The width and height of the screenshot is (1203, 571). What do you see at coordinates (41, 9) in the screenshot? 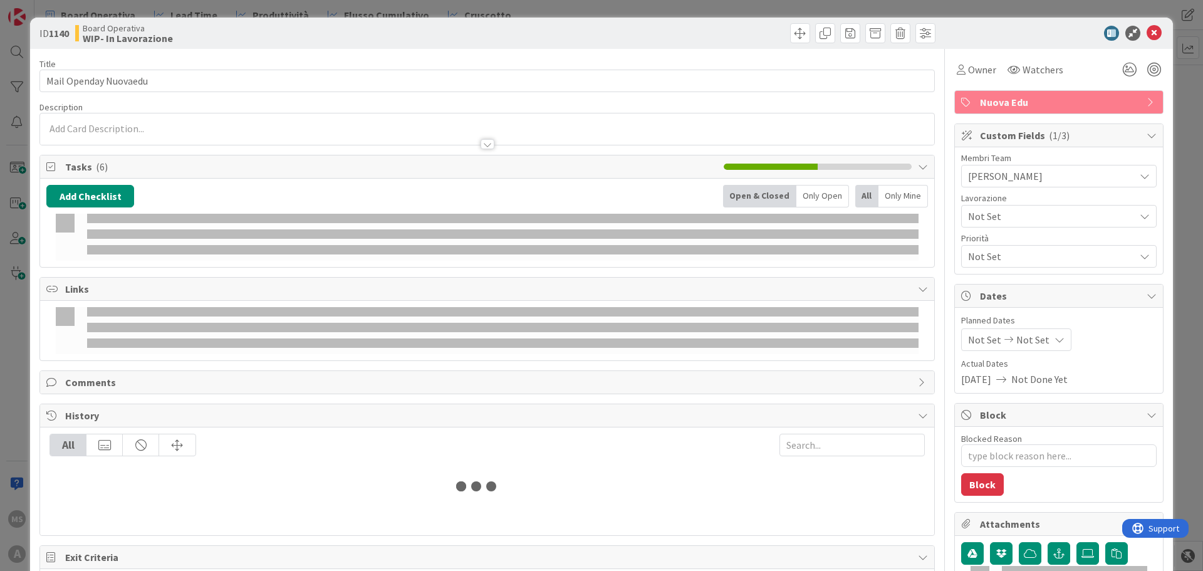
I see `span: Support` at bounding box center [41, 9].